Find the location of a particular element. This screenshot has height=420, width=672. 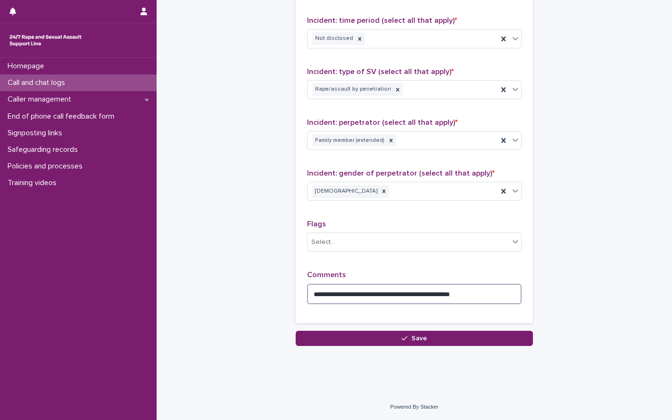

a: Powered By Stacker is located at coordinates (414, 407).